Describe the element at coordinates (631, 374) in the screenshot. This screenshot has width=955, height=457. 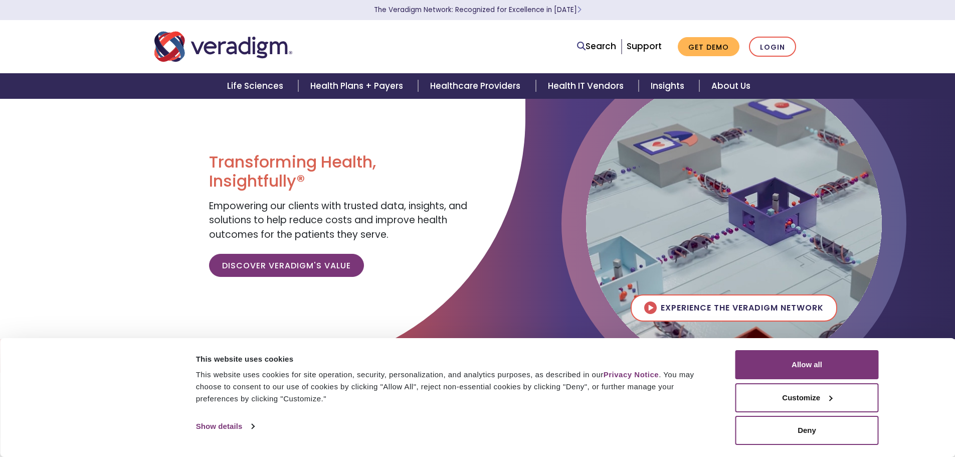
I see `a: Privacy Notice` at that location.